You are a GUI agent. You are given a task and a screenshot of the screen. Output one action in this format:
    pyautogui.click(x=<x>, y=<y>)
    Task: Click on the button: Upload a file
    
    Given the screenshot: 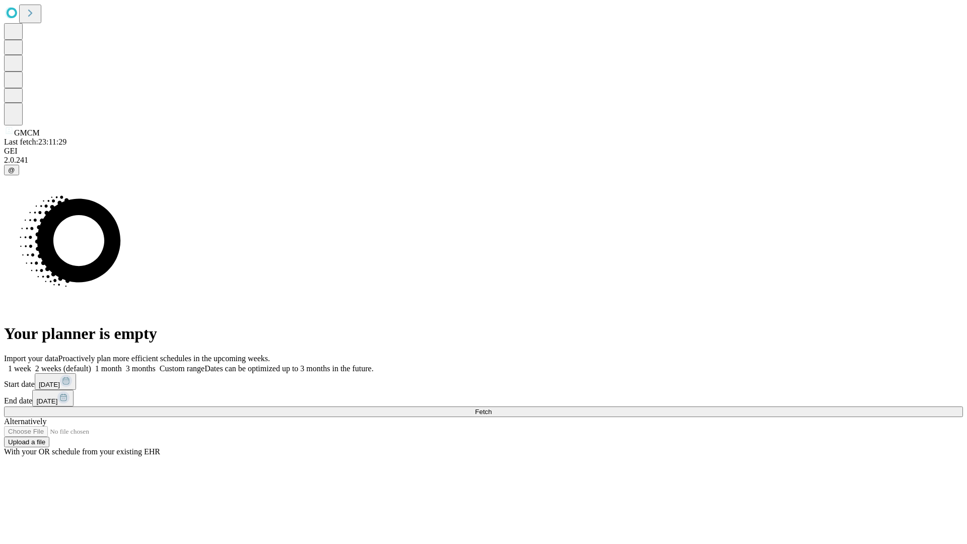 What is the action you would take?
    pyautogui.click(x=27, y=441)
    